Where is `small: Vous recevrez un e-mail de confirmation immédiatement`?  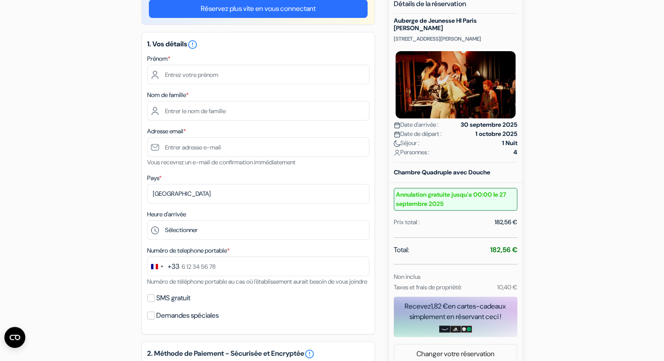 small: Vous recevrez un e-mail de confirmation immédiatement is located at coordinates (221, 162).